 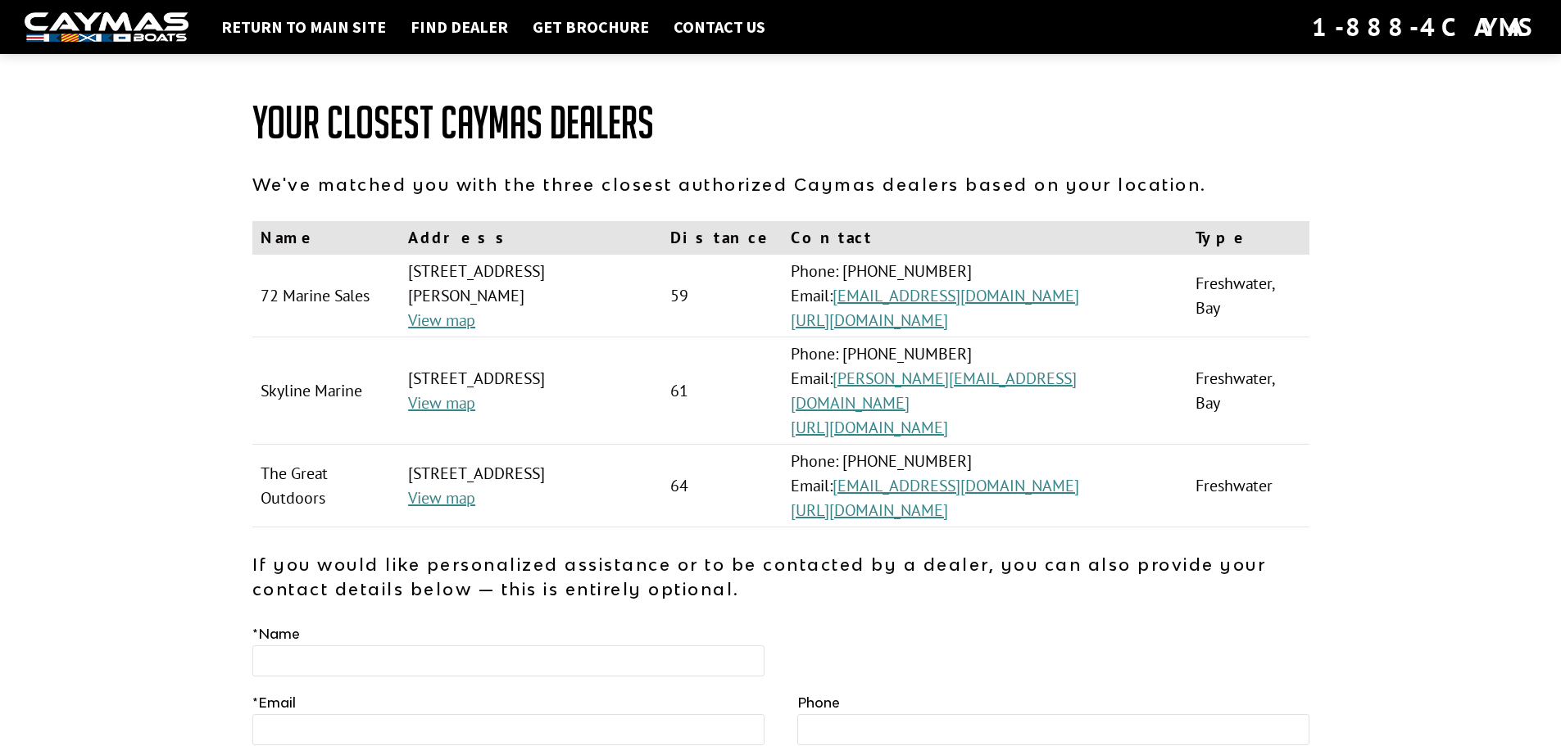 I want to click on a: Return to main site, so click(x=303, y=27).